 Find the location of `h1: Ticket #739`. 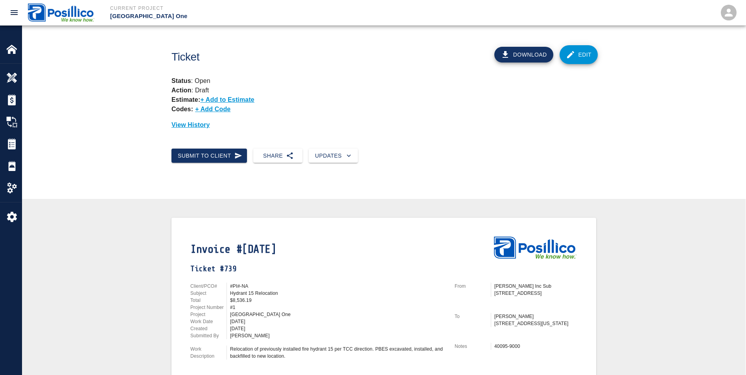

h1: Ticket #739 is located at coordinates (318, 269).